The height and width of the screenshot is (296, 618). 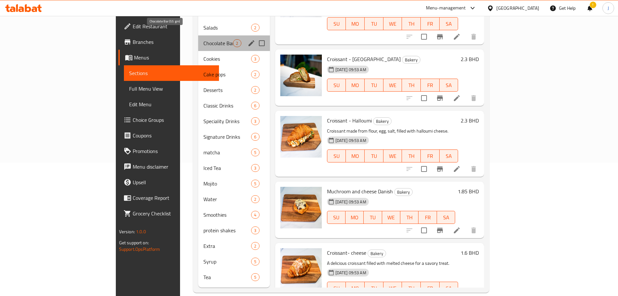 What do you see at coordinates (227, 59) in the screenshot?
I see `div: Cookies` at bounding box center [227, 59].